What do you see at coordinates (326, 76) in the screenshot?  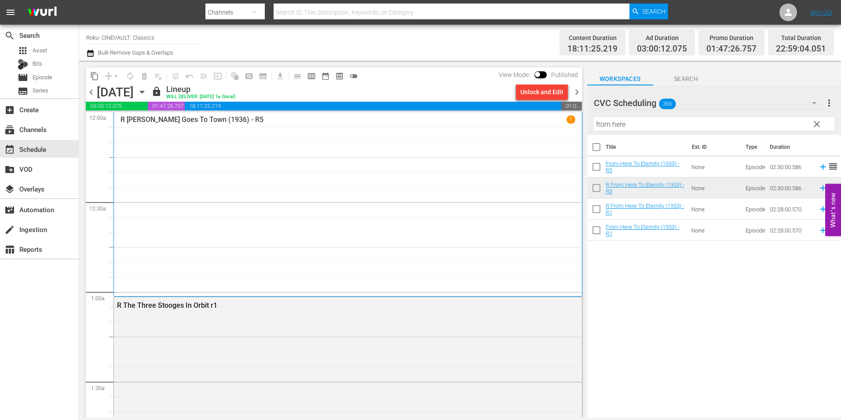 I see `span: date_range_outlined` at bounding box center [326, 76].